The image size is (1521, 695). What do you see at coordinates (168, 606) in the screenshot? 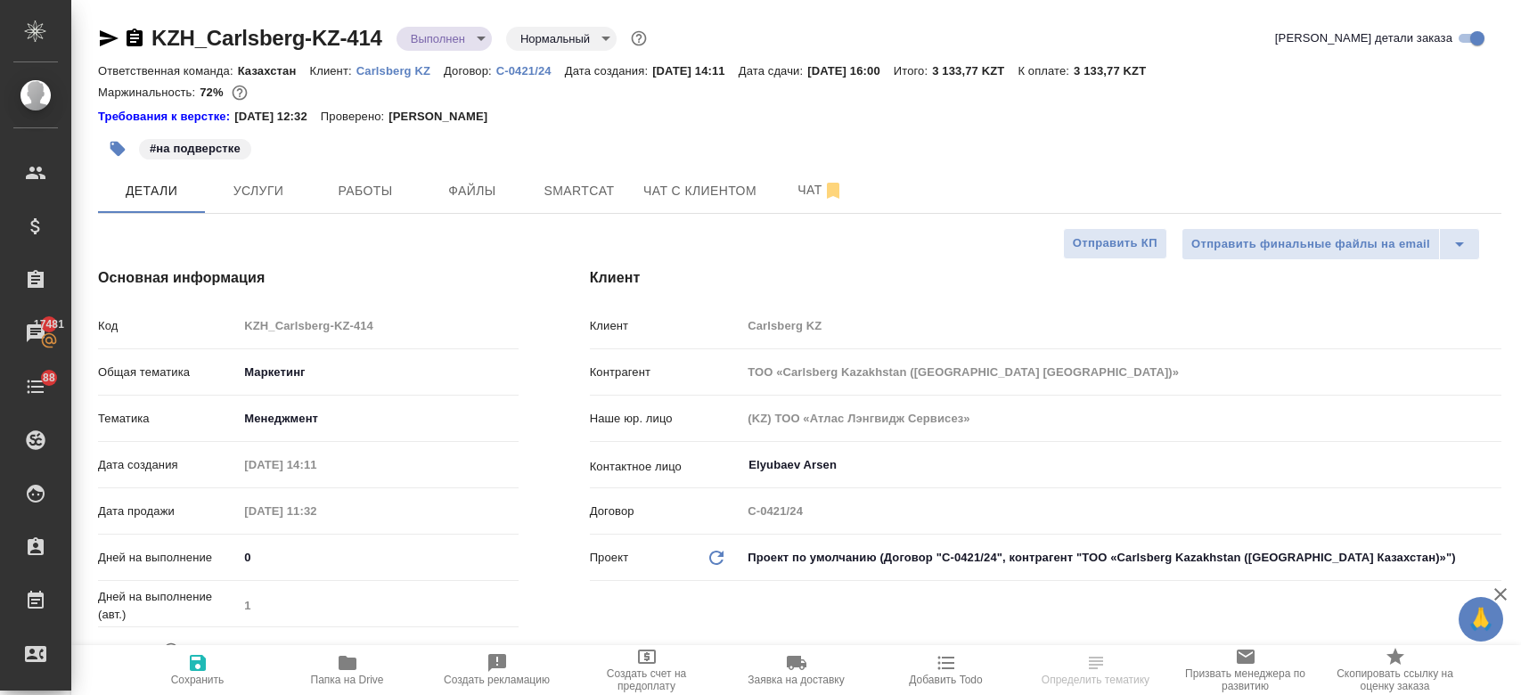
I see `p: Дней на выполнение (авт.)` at bounding box center [168, 606].